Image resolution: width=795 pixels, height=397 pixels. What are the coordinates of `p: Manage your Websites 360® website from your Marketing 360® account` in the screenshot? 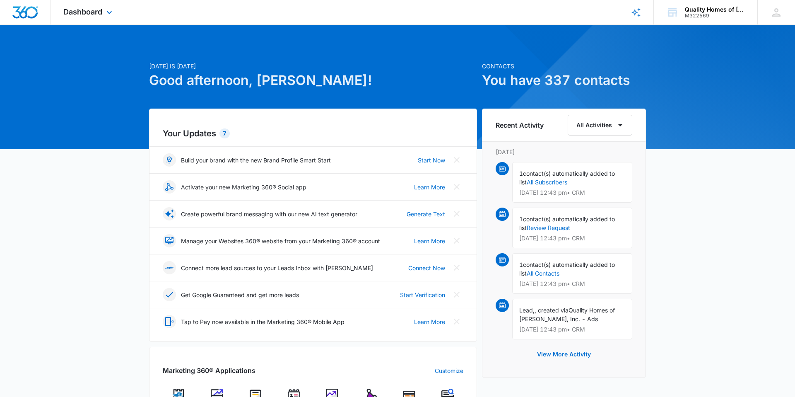 It's located at (280, 241).